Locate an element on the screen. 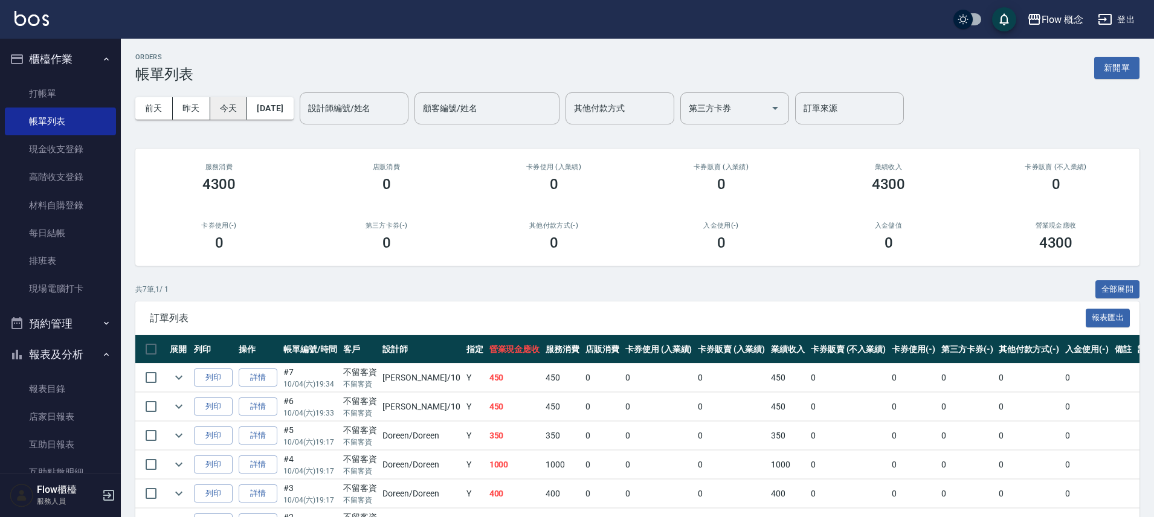 This screenshot has width=1154, height=517. button: Open is located at coordinates (775, 108).